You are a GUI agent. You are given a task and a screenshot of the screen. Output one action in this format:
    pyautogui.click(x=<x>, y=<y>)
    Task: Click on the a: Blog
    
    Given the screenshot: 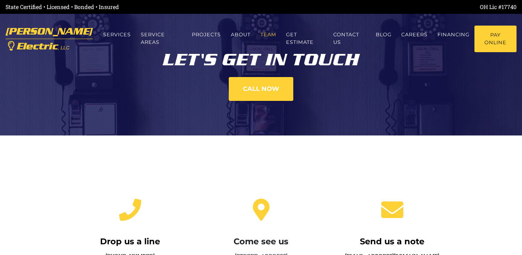 What is the action you would take?
    pyautogui.click(x=383, y=35)
    